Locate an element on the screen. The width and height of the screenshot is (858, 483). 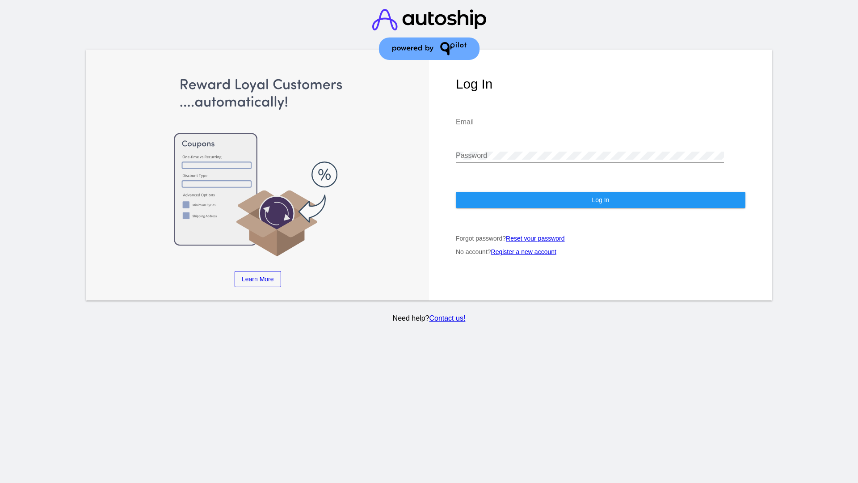
img: Apply Coupons Automatically to Scheduled Orders with QPilot is located at coordinates (258, 167).